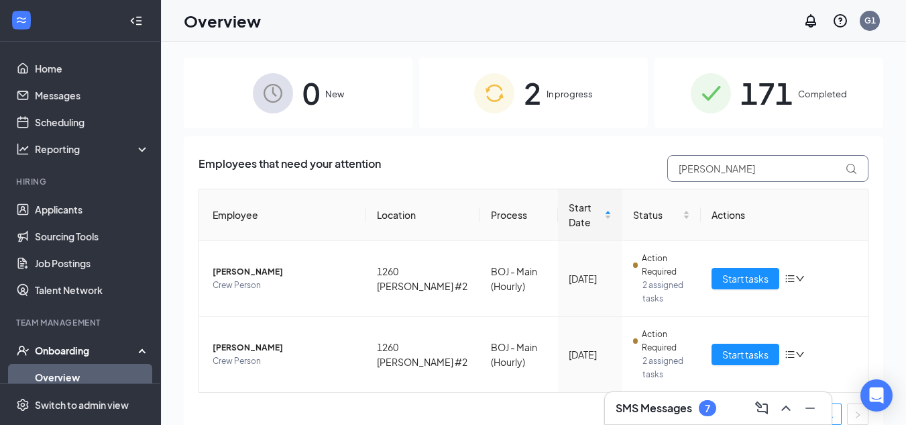  I want to click on span: 171, so click(767, 93).